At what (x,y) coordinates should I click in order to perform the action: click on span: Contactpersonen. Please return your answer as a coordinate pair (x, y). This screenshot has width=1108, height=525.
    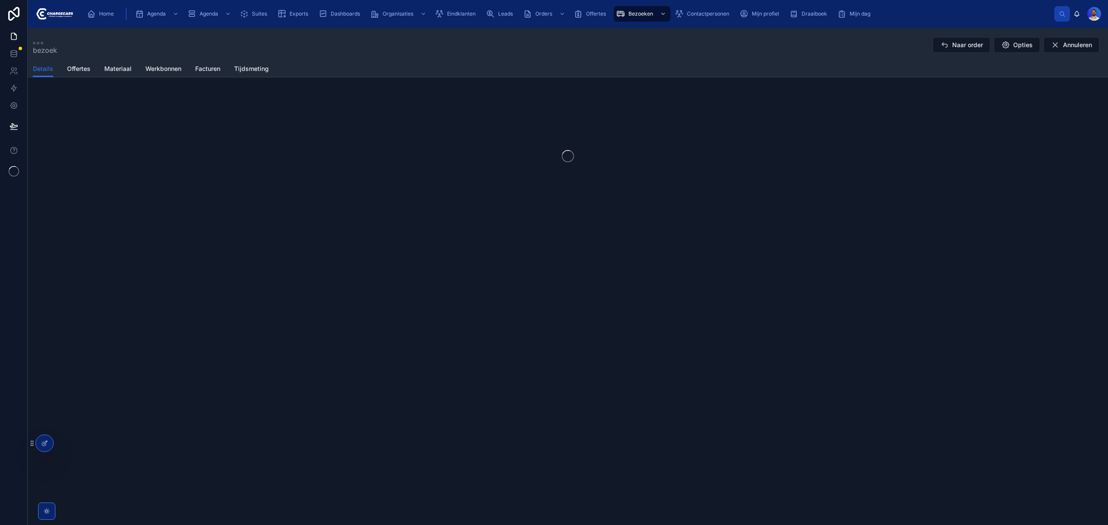
    Looking at the image, I should click on (708, 14).